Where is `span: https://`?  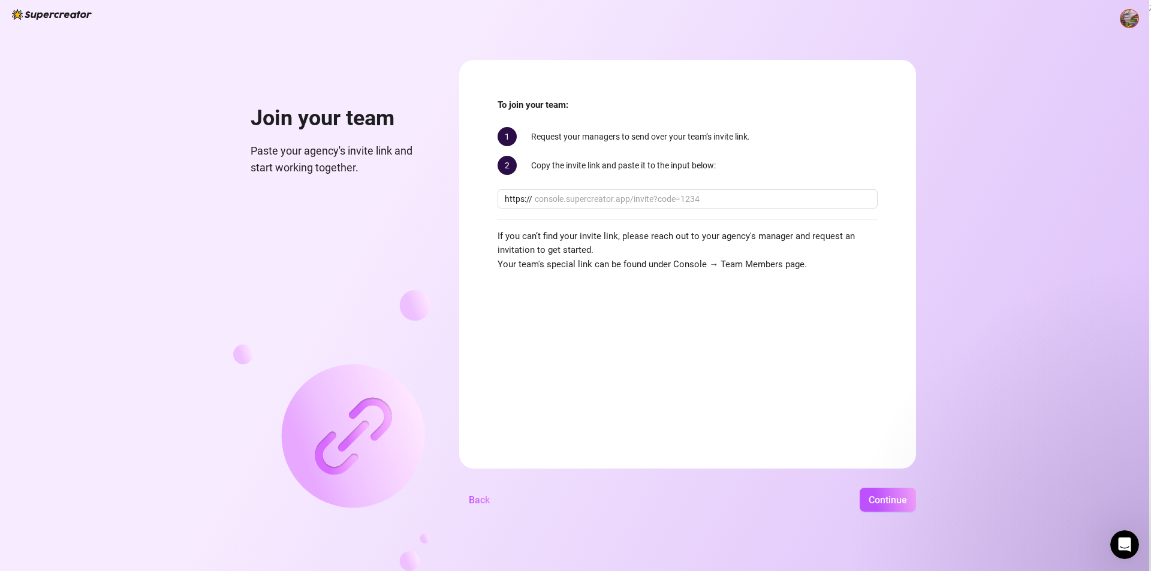
span: https:// is located at coordinates (518, 199).